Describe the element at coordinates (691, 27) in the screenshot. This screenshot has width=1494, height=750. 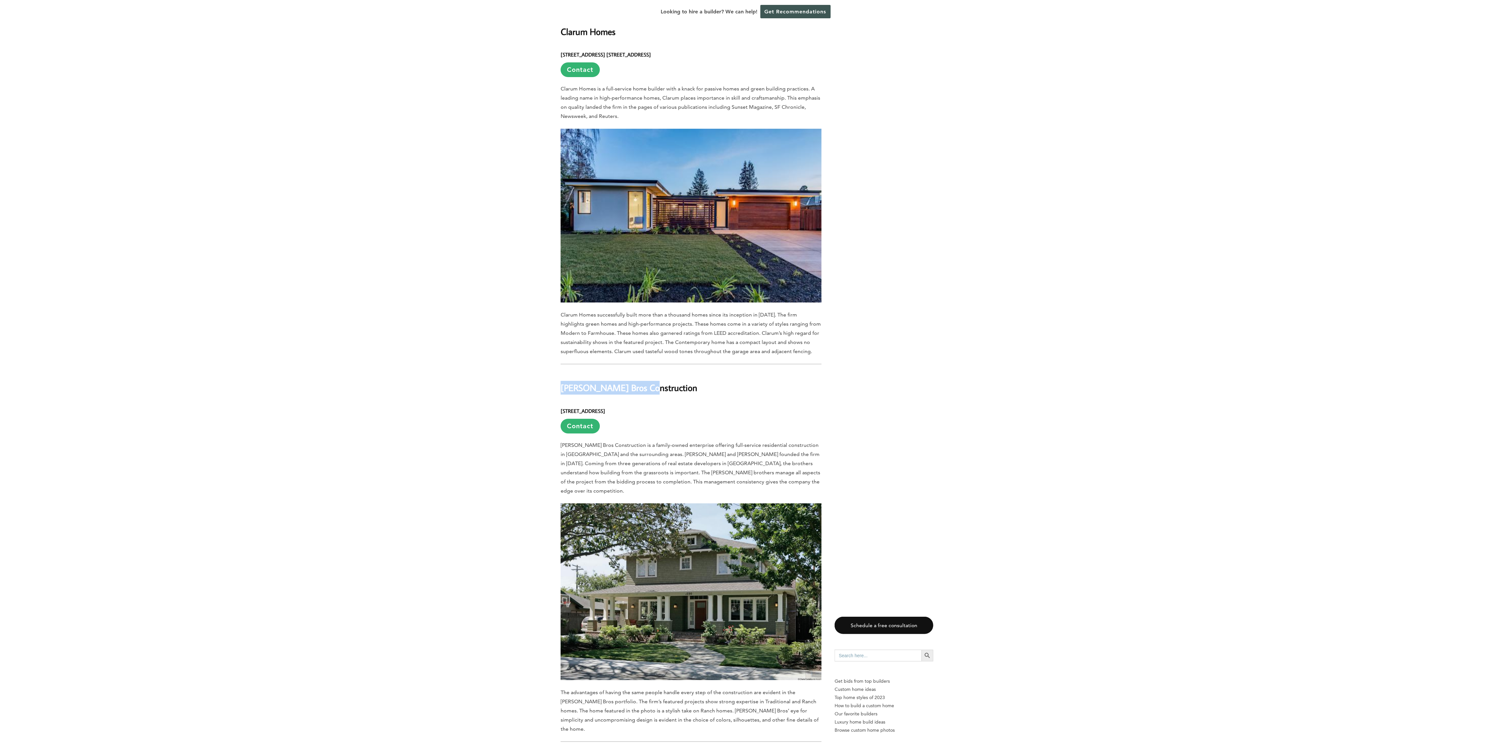
I see `h2: Clarum Homes` at that location.